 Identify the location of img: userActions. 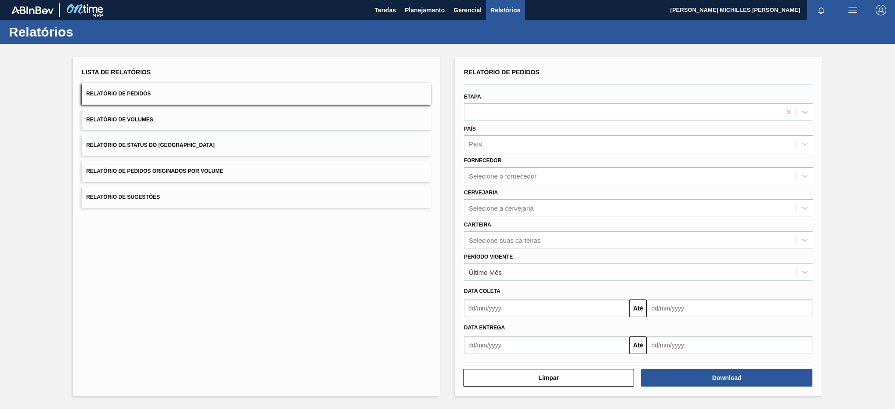
(853, 10).